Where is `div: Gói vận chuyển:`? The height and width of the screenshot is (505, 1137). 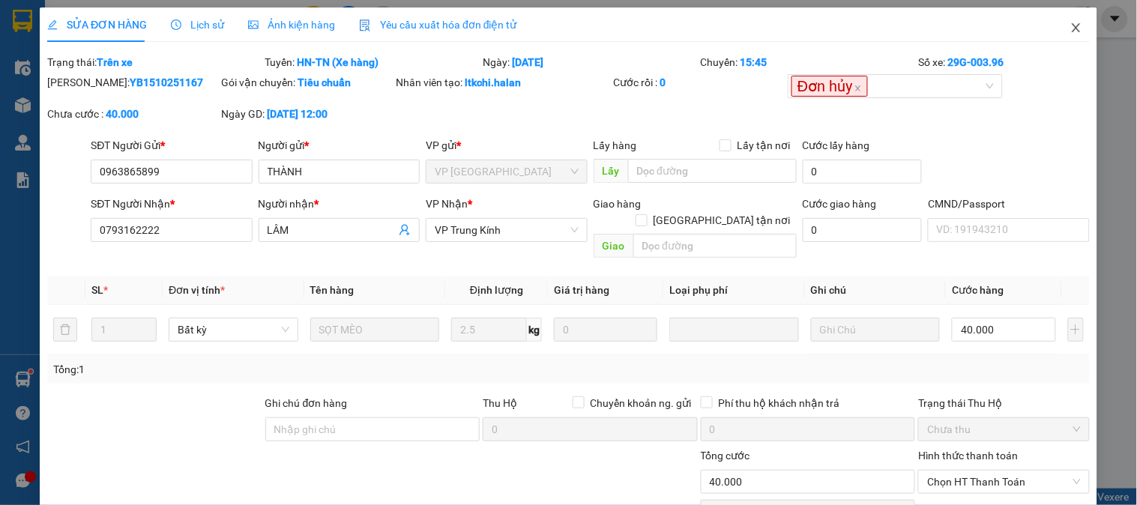
div: Gói vận chuyển: is located at coordinates (307, 82).